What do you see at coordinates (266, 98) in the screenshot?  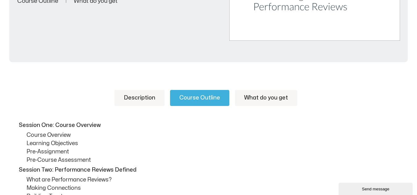 I see `a: What do you get` at bounding box center [266, 98].